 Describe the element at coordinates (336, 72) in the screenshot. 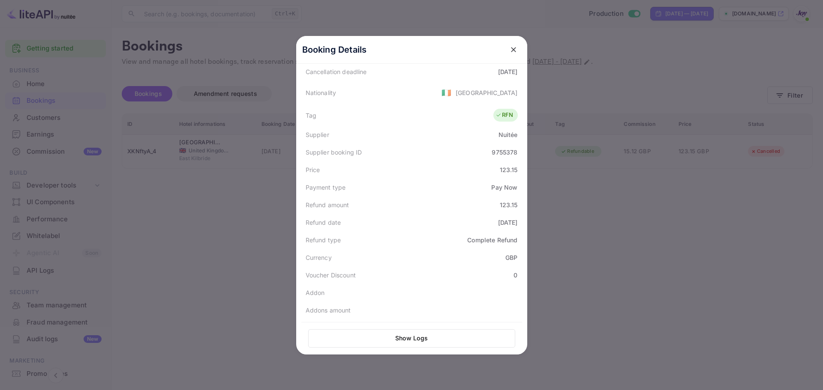

I see `div: Cancellation deadline` at that location.